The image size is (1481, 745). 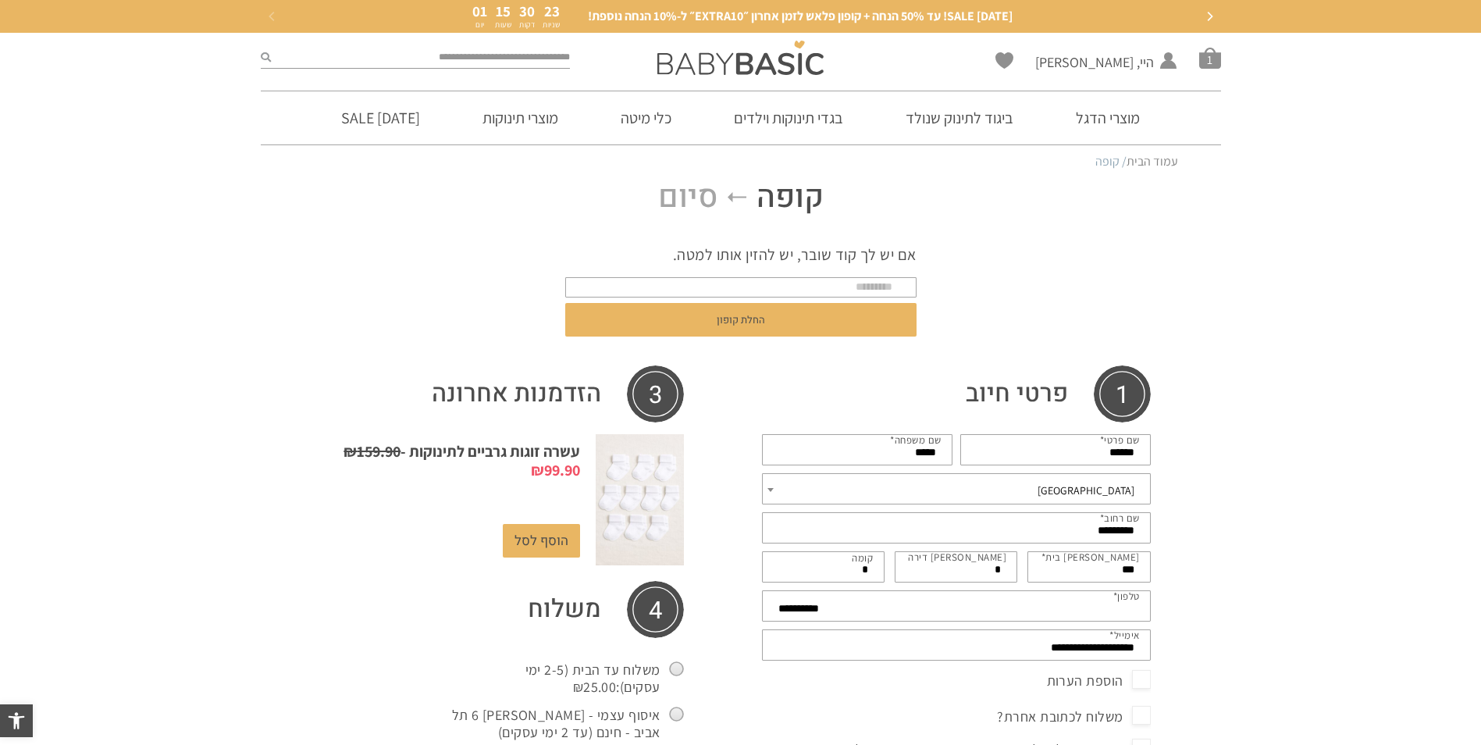 What do you see at coordinates (503, 11) in the screenshot?
I see `span: 15` at bounding box center [503, 11].